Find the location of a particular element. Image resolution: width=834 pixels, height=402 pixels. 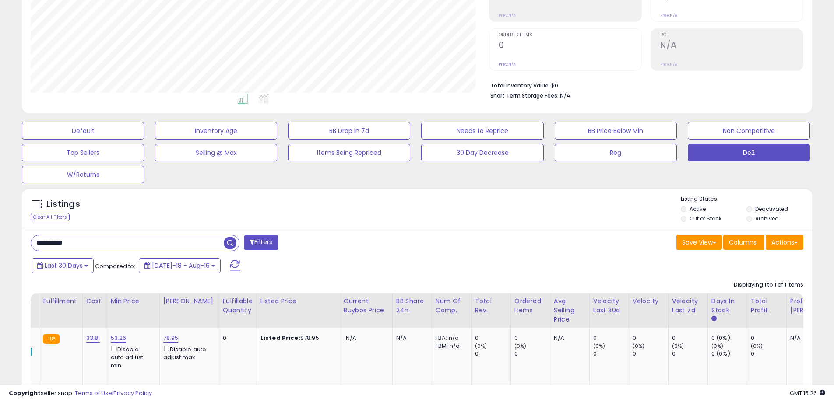

h2: 0 is located at coordinates (570, 46).